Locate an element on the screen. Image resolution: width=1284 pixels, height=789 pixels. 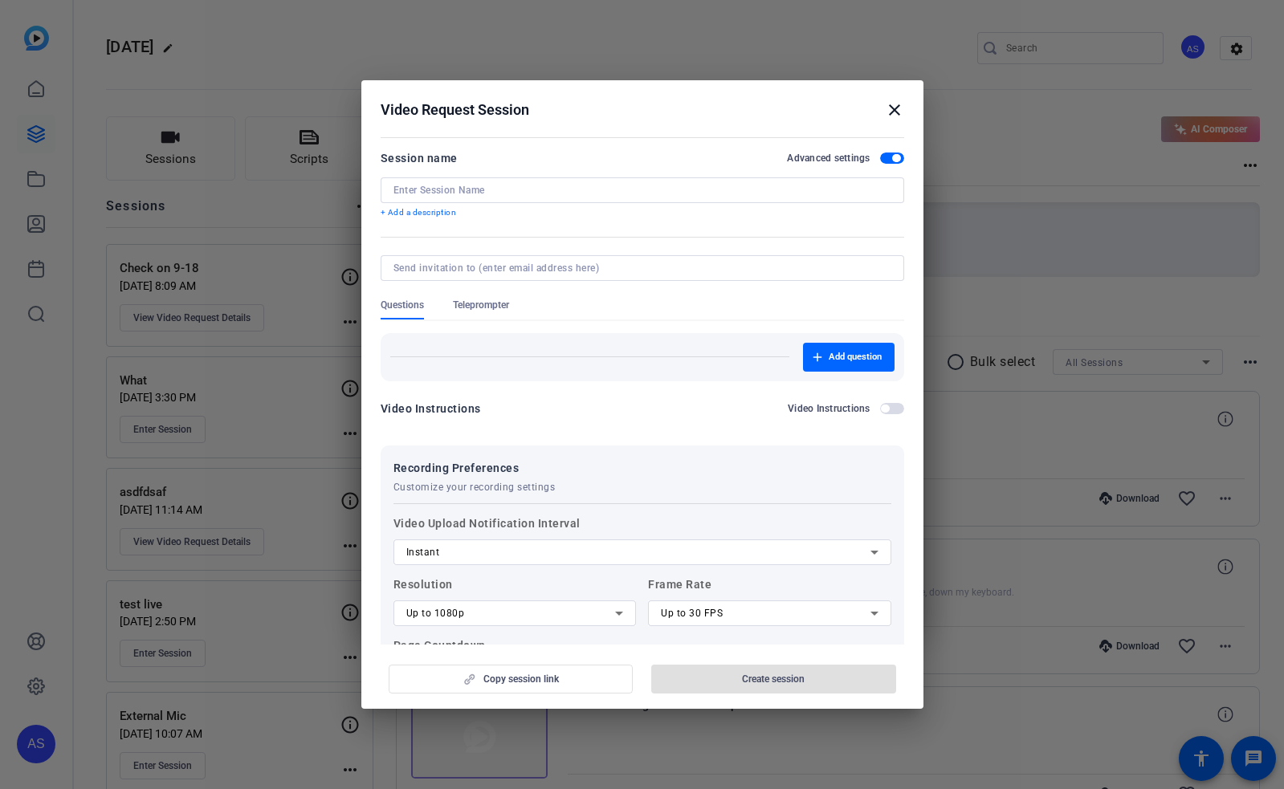
input: Enter Session Name is located at coordinates (642, 190).